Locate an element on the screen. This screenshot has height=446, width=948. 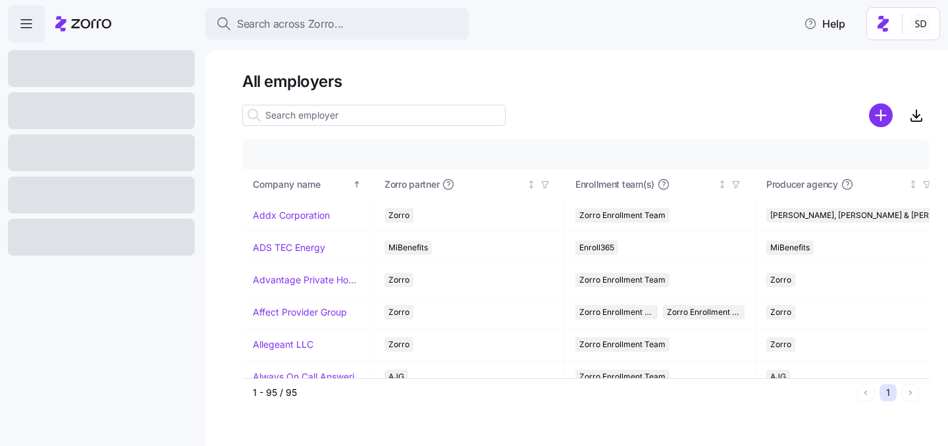
input: Search employer is located at coordinates (374, 115).